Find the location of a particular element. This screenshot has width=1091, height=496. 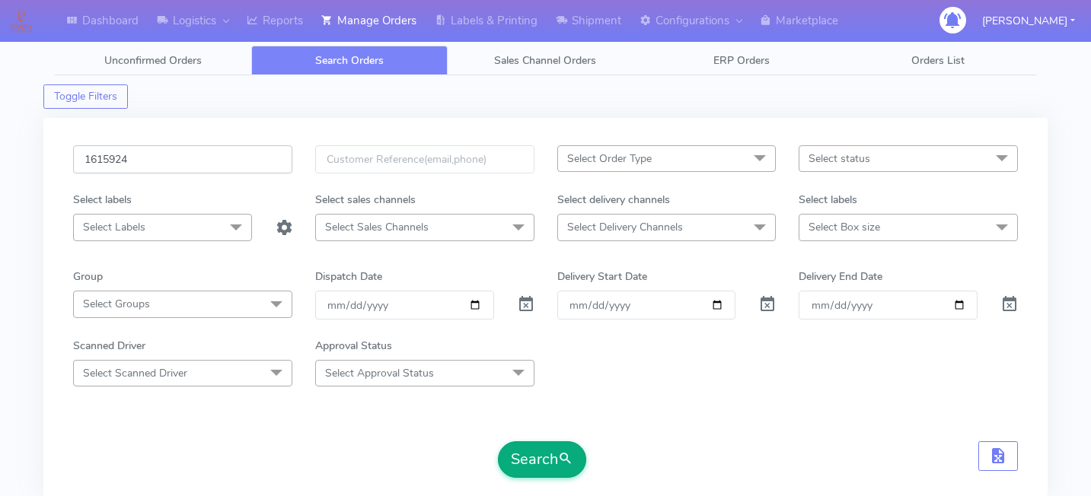

span: Select Box size is located at coordinates (844, 227).